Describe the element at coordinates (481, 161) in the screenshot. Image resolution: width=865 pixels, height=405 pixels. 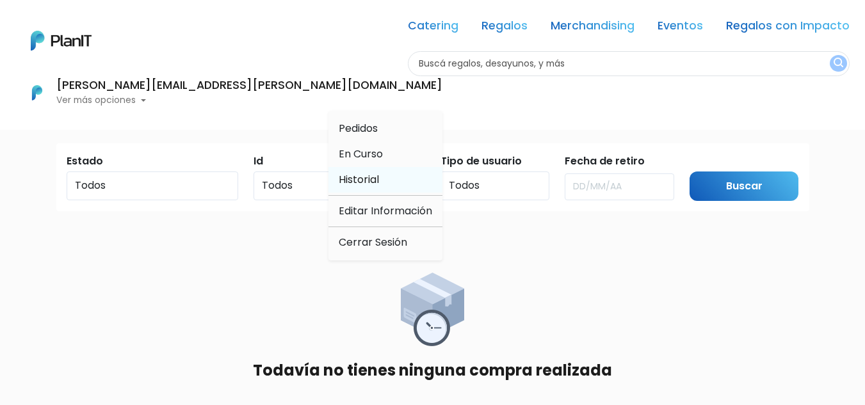
I see `label: Tipo de usuario` at that location.